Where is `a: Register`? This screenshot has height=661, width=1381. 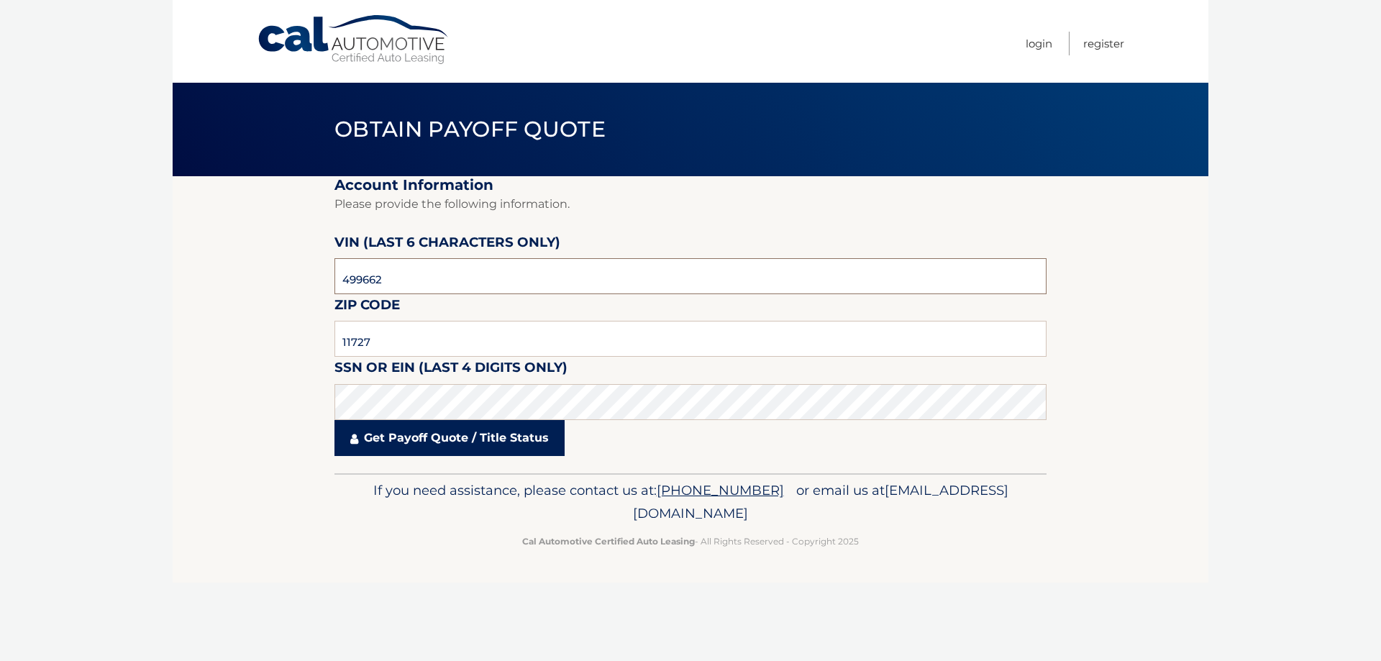 a: Register is located at coordinates (1103, 43).